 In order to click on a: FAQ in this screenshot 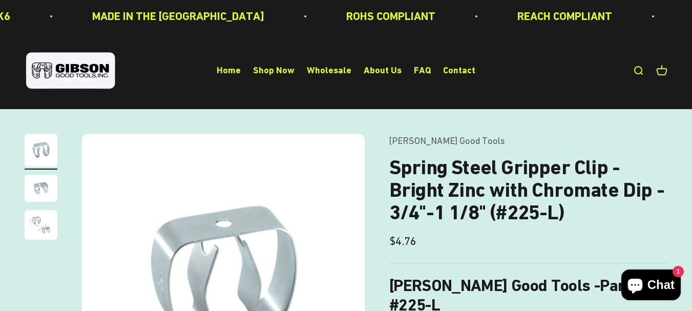, I will do `click(422, 70)`.